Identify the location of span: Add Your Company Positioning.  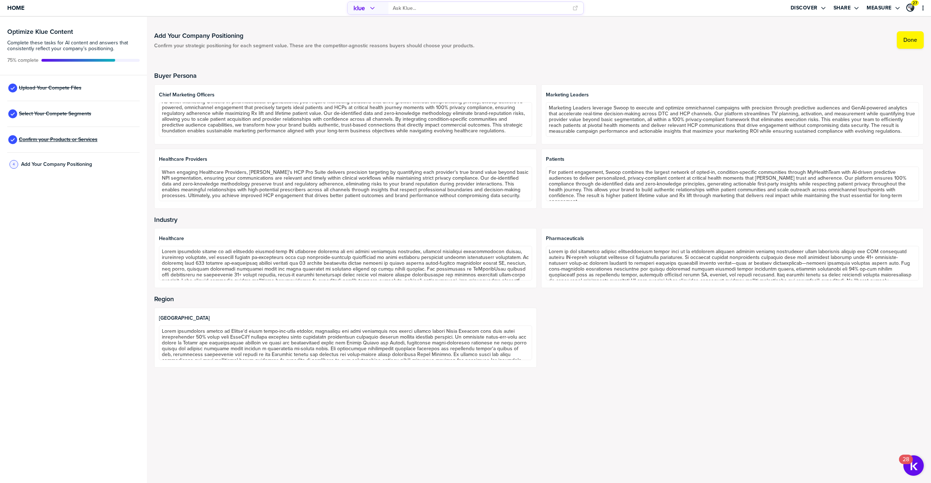
(56, 164).